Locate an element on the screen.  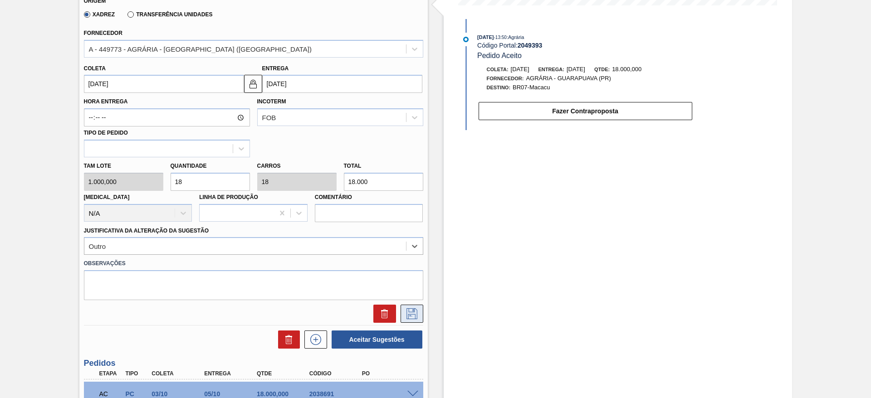
span: Pedido Aceito is located at coordinates (499, 55).